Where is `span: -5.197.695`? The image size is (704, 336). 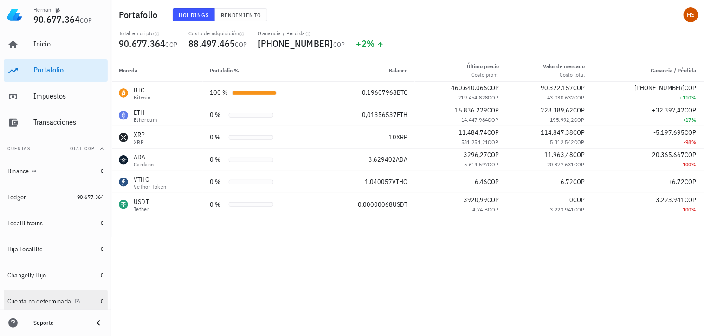
span: -5.197.695 is located at coordinates (669, 132).